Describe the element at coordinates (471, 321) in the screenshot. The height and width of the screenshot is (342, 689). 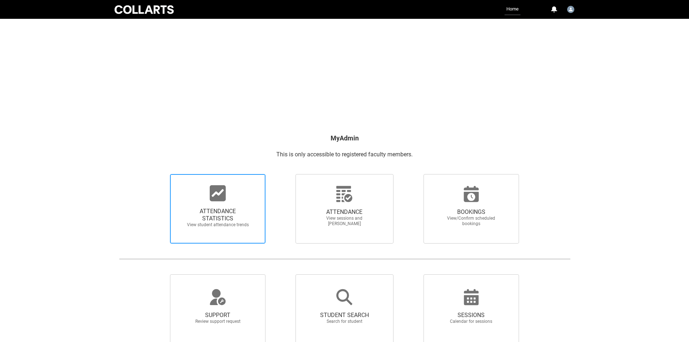
I see `span: Calendar for sessions` at that location.